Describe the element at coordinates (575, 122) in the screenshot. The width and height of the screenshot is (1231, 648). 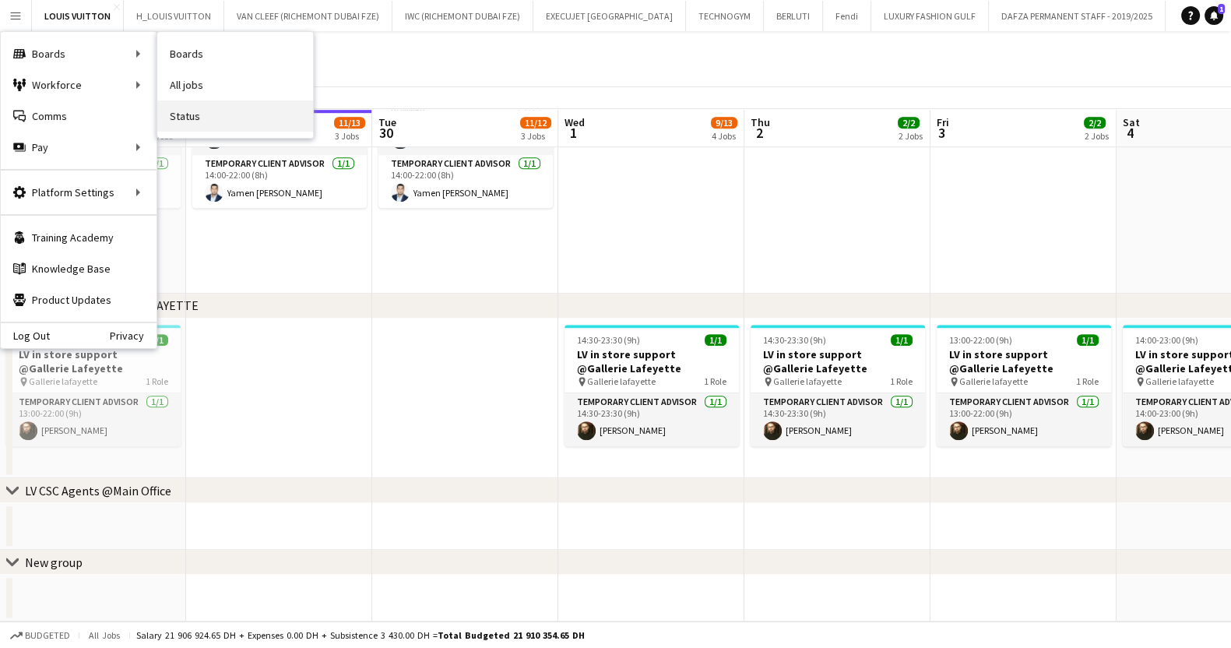
I see `span: Wed` at that location.